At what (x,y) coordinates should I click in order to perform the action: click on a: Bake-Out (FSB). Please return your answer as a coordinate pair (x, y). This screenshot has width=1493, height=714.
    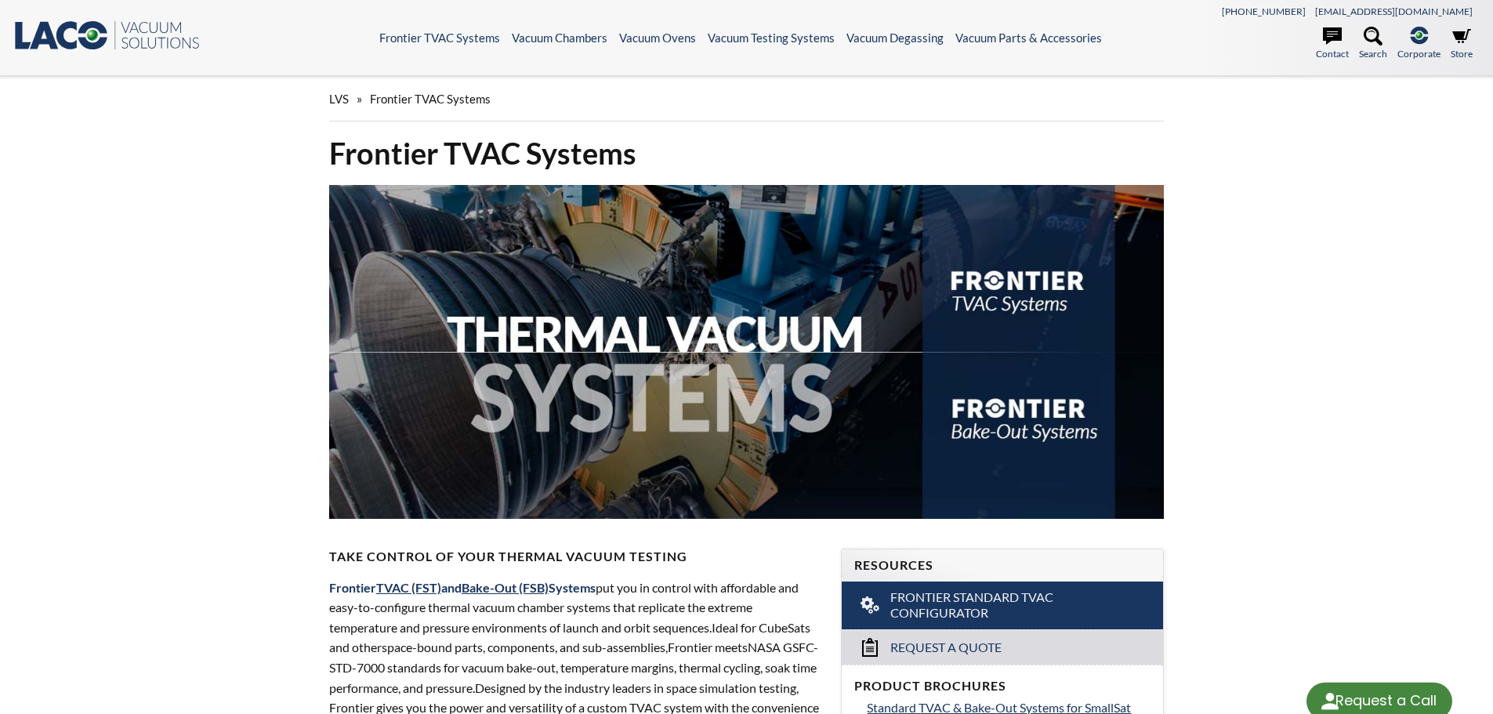
    Looking at the image, I should click on (505, 587).